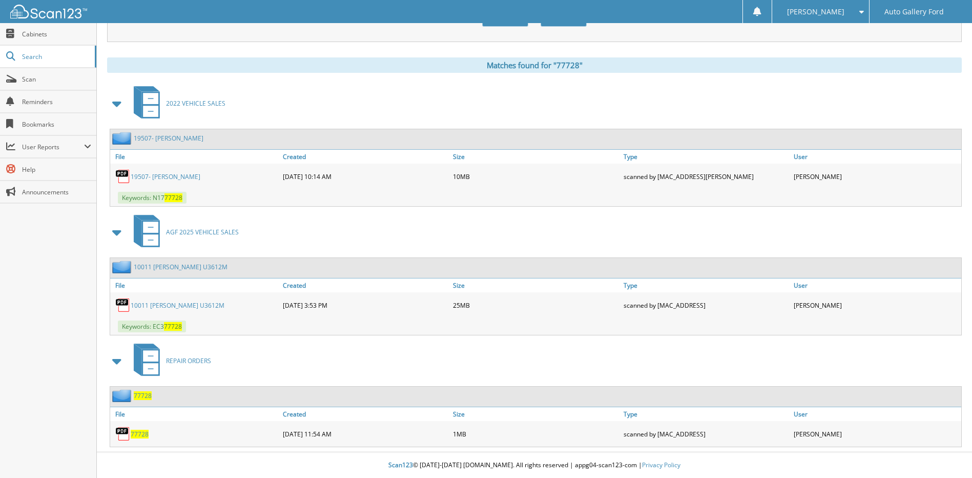 The height and width of the screenshot is (478, 972). I want to click on span: REPAIR ORDERS, so click(189, 360).